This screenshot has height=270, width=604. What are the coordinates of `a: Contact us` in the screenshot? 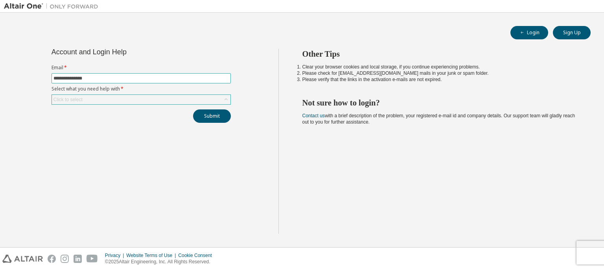 It's located at (313, 116).